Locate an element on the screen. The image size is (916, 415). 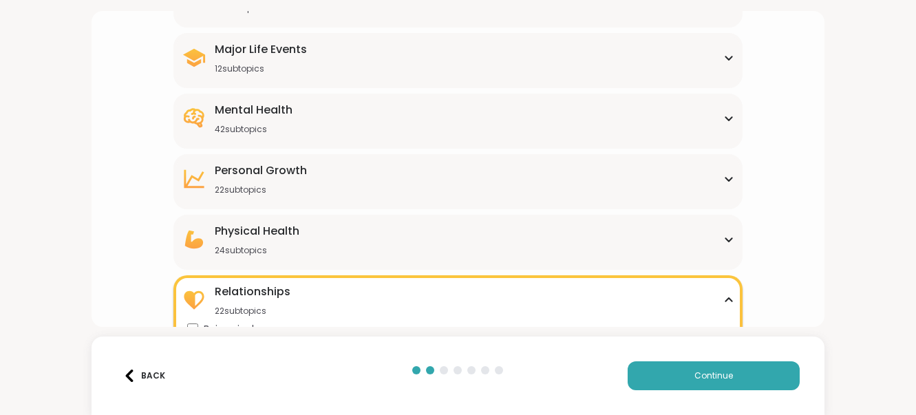
div: Relationships is located at coordinates (253, 292).